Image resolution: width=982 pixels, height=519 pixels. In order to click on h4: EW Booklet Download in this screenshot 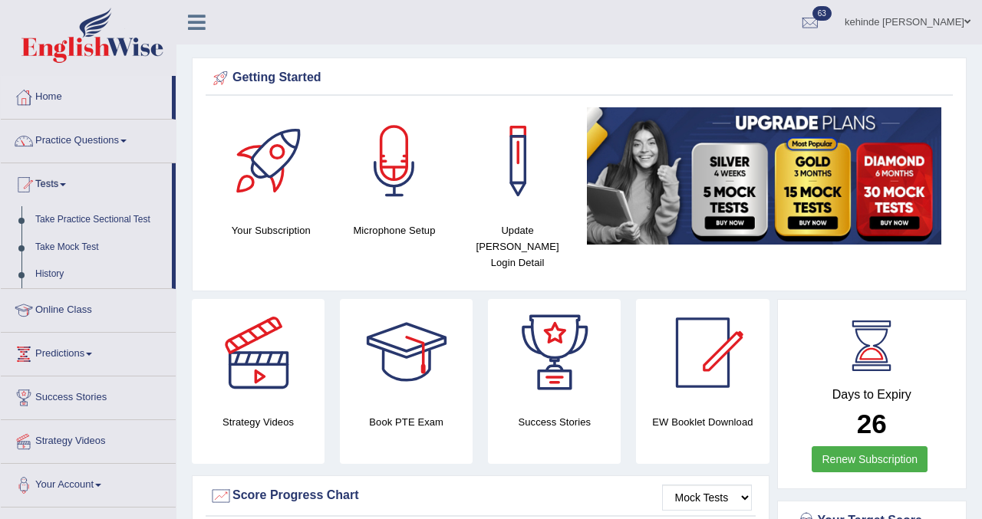, I will do `click(702, 422)`.